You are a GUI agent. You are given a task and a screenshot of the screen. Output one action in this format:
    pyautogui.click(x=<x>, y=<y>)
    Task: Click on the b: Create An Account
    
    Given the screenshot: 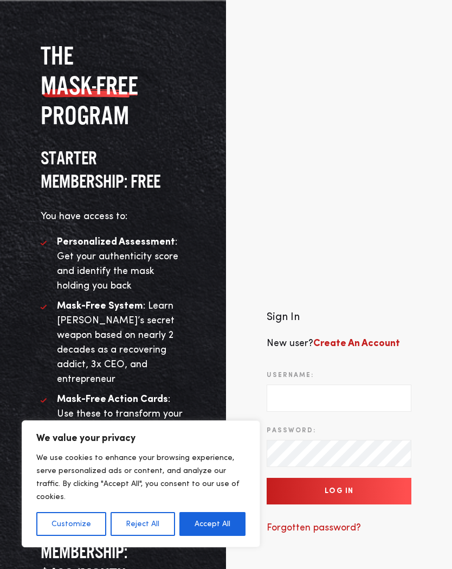 What is the action you would take?
    pyautogui.click(x=357, y=343)
    